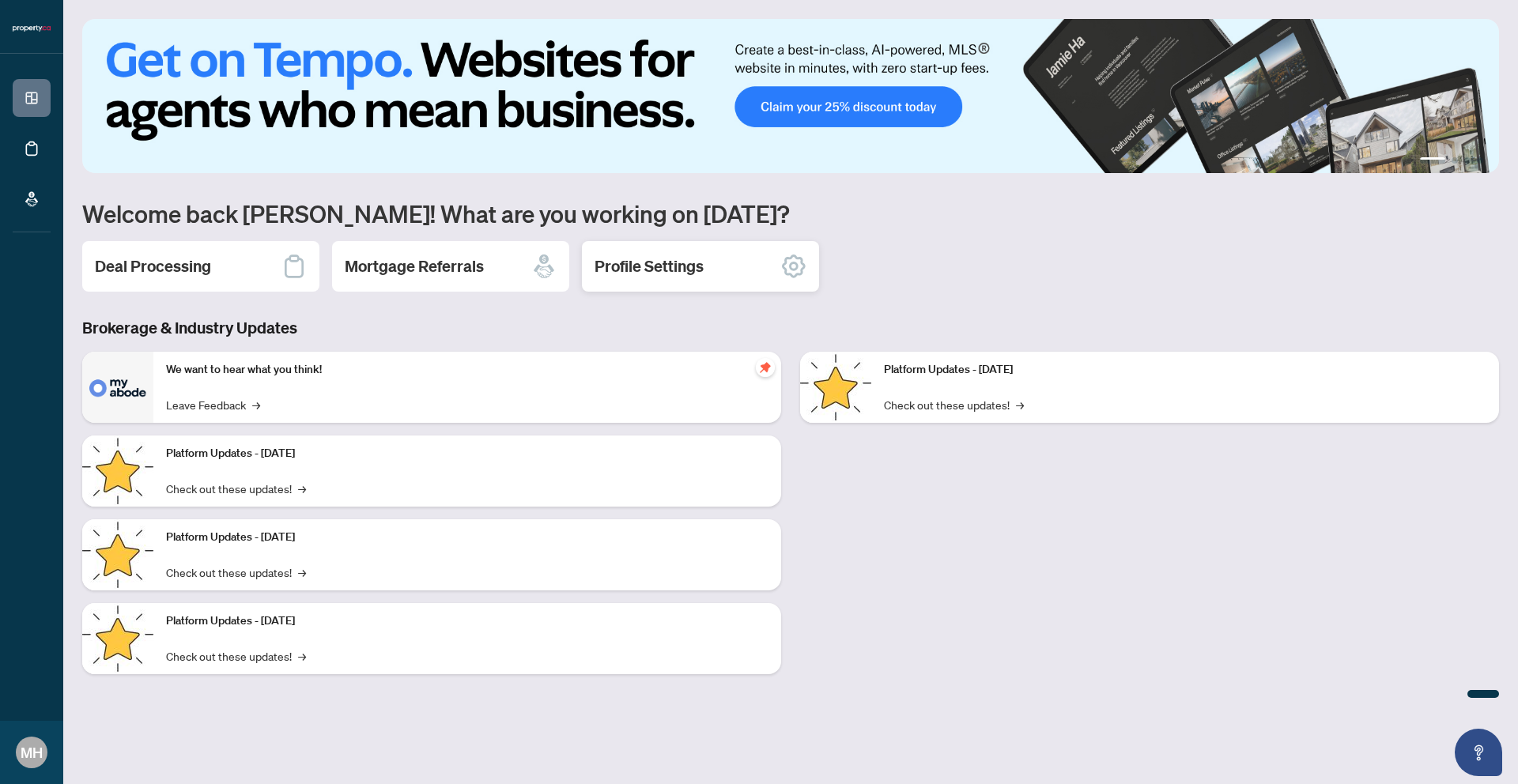 Image resolution: width=1518 pixels, height=784 pixels. Describe the element at coordinates (414, 267) in the screenshot. I see `h2: Mortgage Referrals` at that location.